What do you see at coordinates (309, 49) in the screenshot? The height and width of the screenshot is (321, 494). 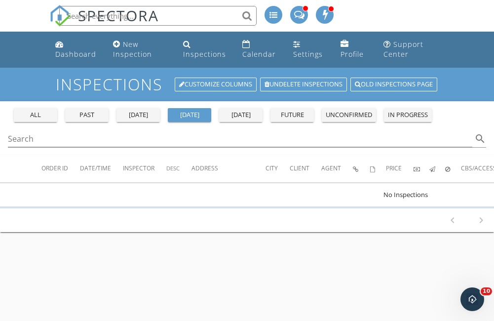 I see `a: Settings` at bounding box center [309, 49].